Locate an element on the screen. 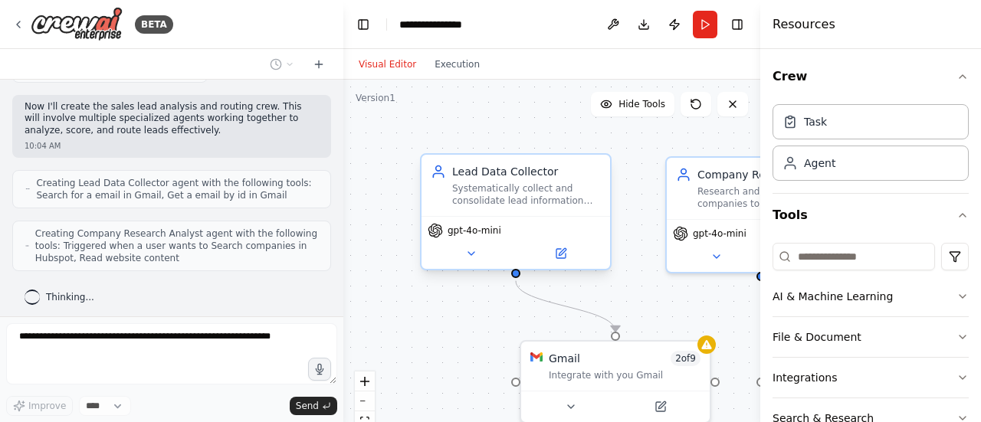  div: 10:04 AM is located at coordinates (172, 146).